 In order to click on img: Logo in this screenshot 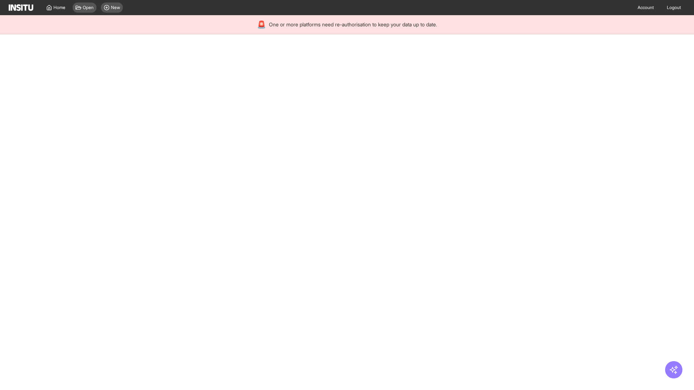, I will do `click(21, 8)`.